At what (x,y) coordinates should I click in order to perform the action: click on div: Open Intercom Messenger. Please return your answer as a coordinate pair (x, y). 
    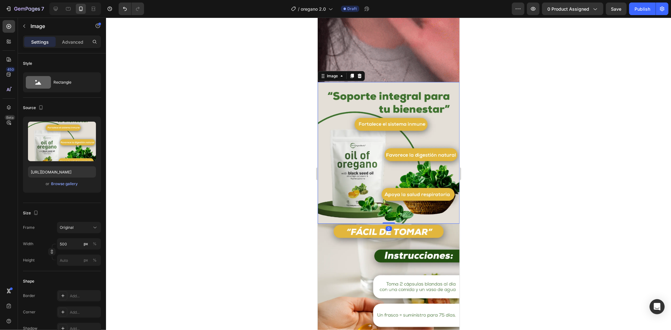
    Looking at the image, I should click on (657, 307).